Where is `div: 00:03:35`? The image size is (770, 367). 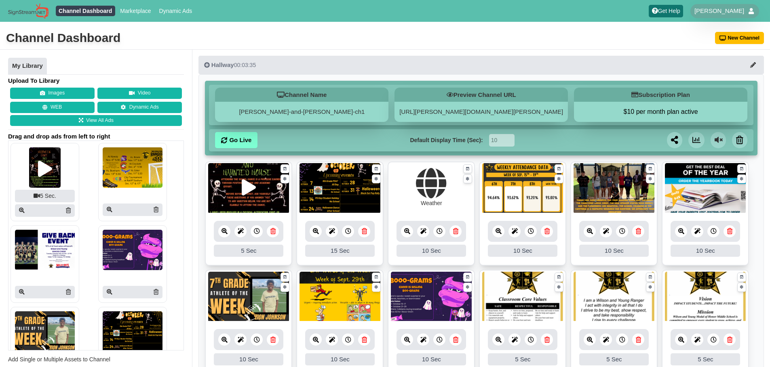 div: 00:03:35 is located at coordinates (230, 65).